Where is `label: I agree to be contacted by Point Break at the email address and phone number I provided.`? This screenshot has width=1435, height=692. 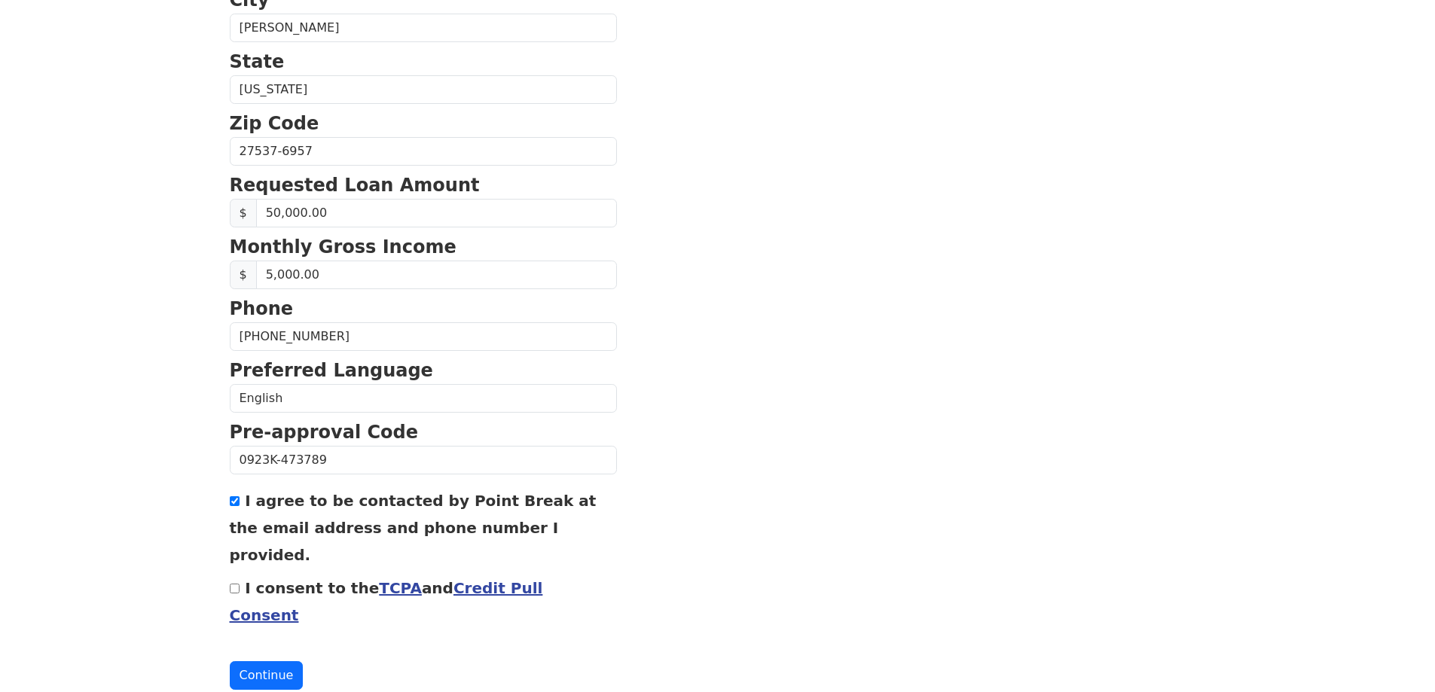
label: I agree to be contacted by Point Break at the email address and phone number I provided. is located at coordinates (413, 528).